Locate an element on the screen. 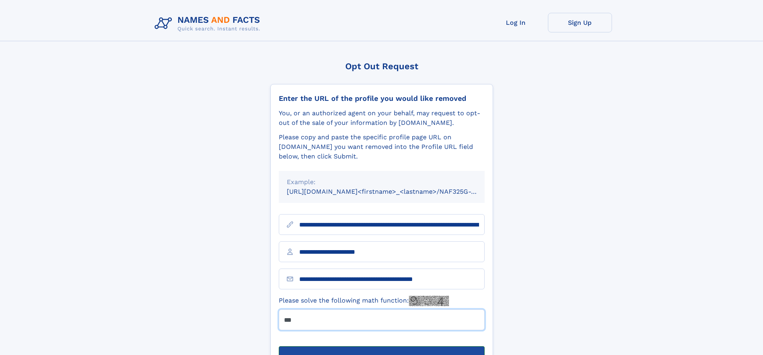 This screenshot has height=355, width=763. label: Please solve the following math function: is located at coordinates (364, 301).